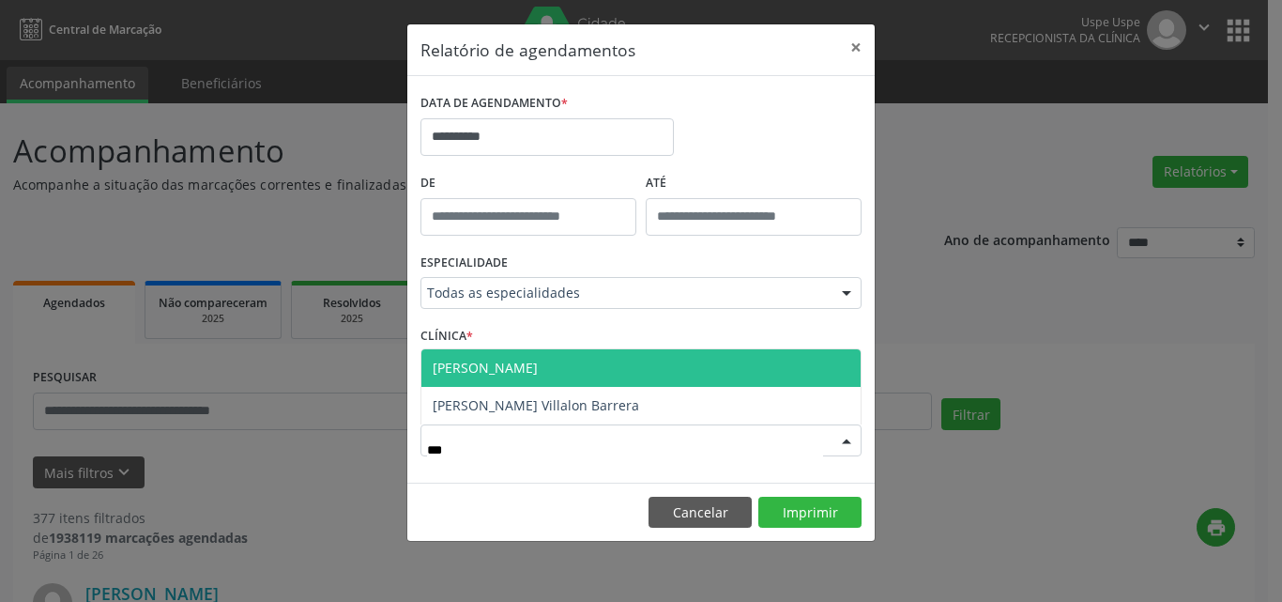 Image resolution: width=1282 pixels, height=602 pixels. Describe the element at coordinates (700, 513) in the screenshot. I see `button: Cancelar` at that location.